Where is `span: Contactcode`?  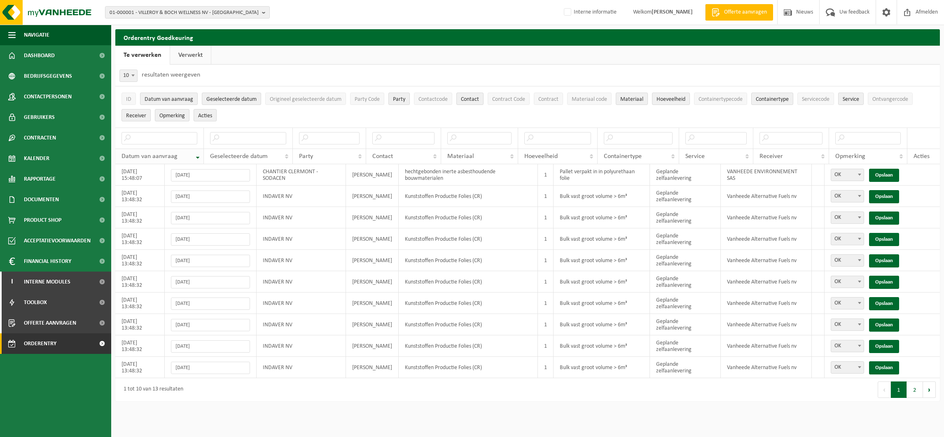 span: Contactcode is located at coordinates (433, 99).